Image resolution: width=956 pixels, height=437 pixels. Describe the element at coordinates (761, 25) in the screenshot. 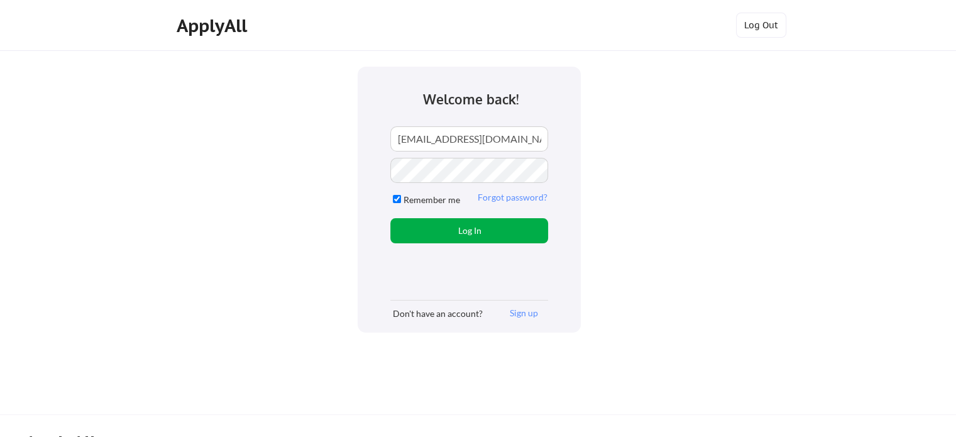

I see `button: Log Out` at that location.